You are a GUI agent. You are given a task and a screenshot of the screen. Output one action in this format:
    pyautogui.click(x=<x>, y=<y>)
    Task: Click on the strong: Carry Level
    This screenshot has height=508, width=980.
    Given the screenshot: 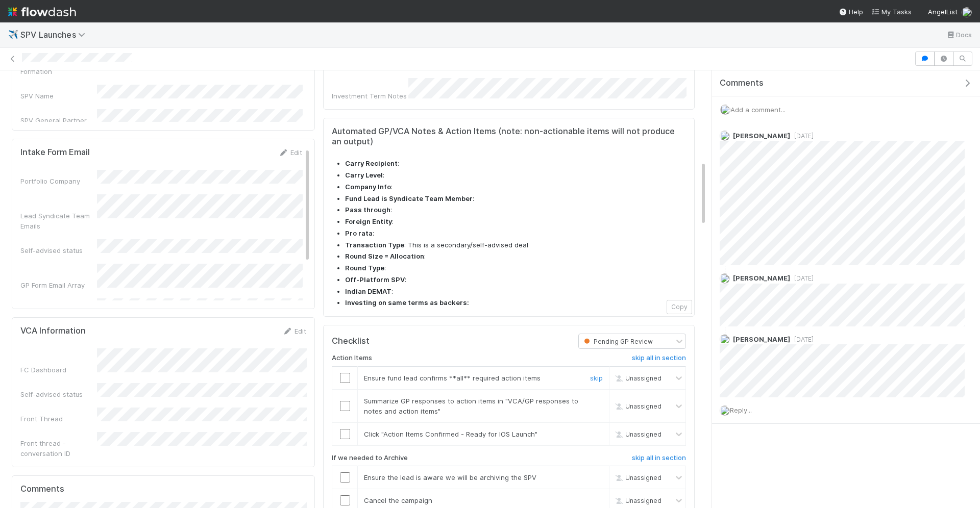 What is the action you would take?
    pyautogui.click(x=364, y=175)
    